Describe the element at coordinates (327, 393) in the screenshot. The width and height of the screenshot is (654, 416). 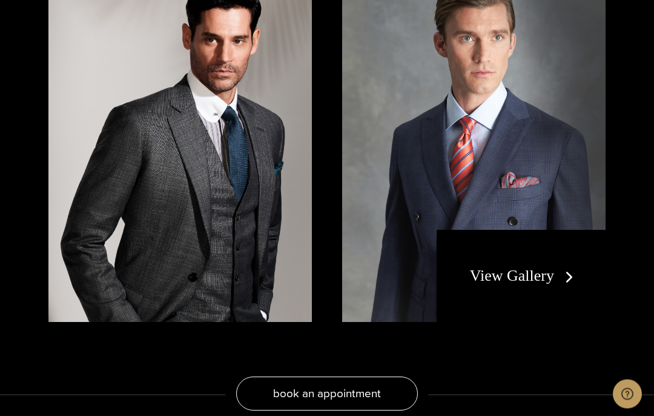
I see `span: book an appointment` at that location.